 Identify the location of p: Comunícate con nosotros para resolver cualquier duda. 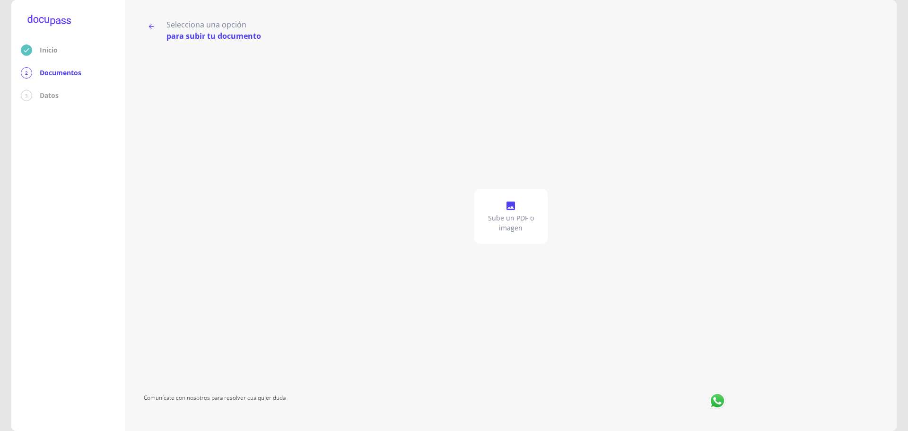
(419, 402).